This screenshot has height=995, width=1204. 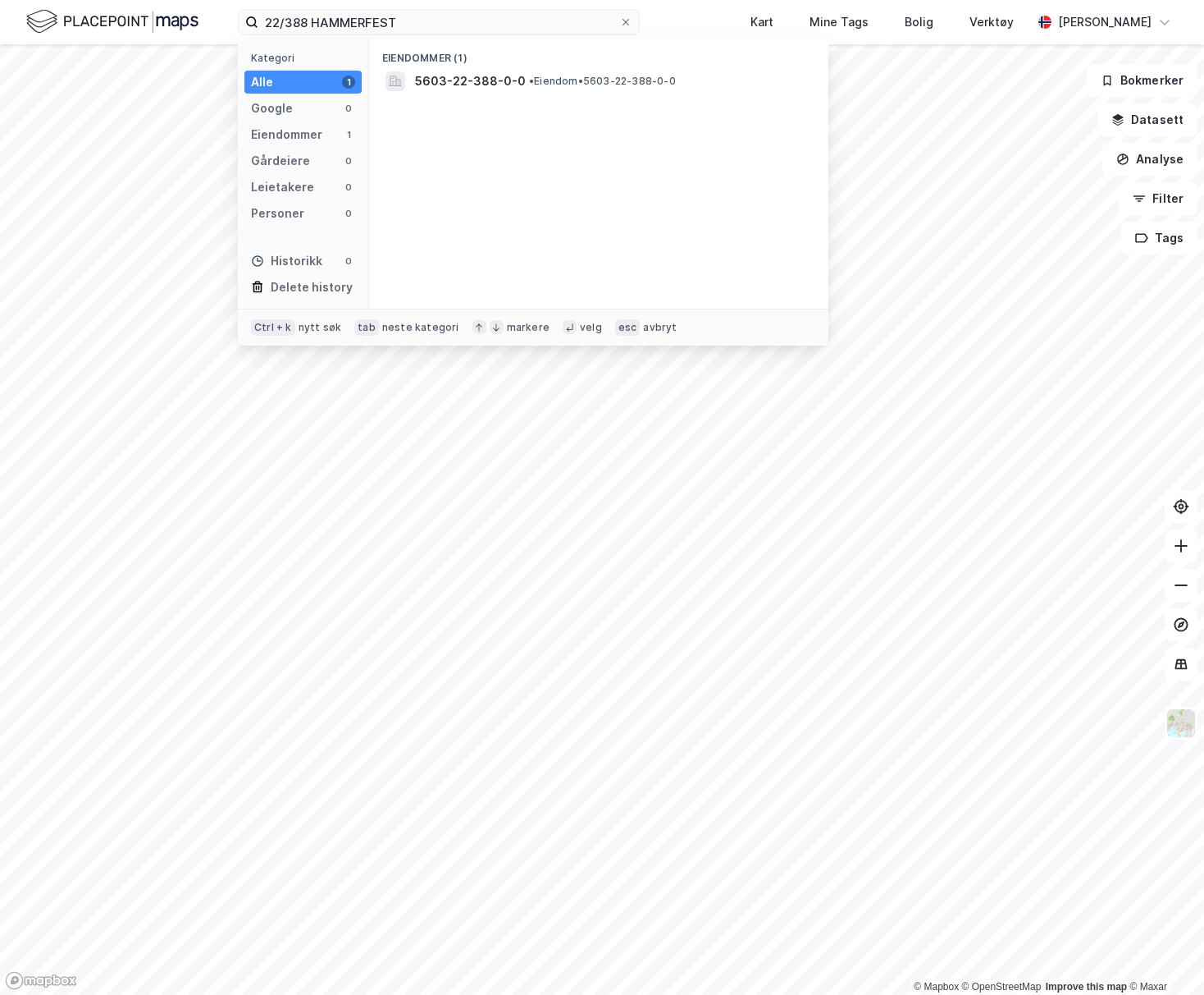 I want to click on img: Z, so click(x=1181, y=723).